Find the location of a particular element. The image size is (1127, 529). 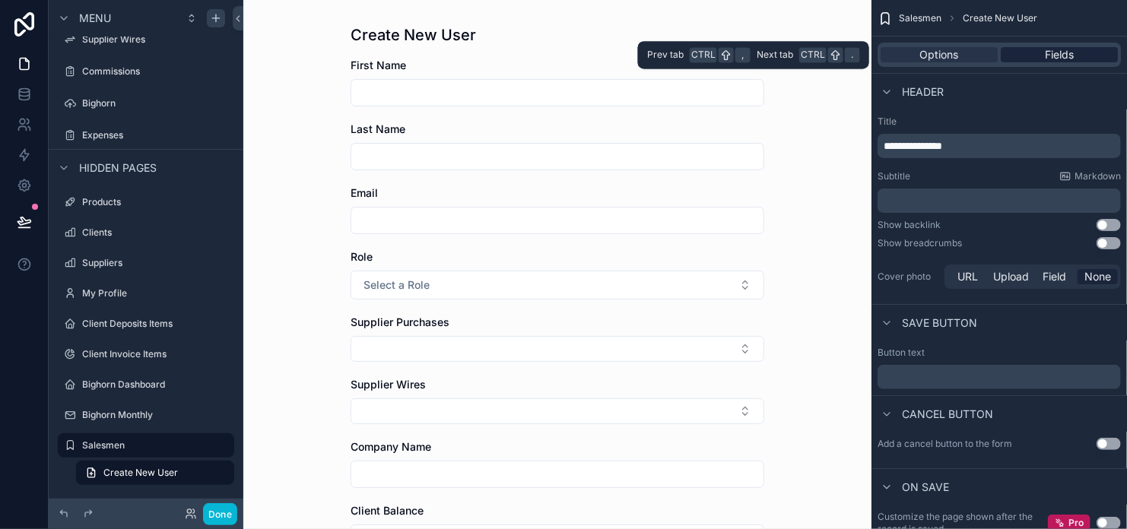

span: Markdown is located at coordinates (1097, 176).